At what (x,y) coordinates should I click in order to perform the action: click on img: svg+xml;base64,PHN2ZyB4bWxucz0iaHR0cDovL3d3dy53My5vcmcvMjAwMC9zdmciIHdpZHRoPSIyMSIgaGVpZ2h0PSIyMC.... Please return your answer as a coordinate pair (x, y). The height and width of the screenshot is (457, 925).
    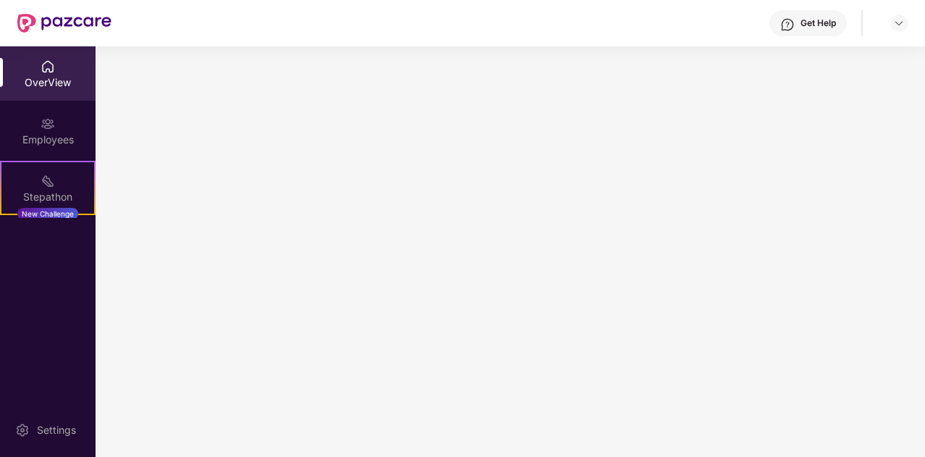
    Looking at the image, I should click on (48, 181).